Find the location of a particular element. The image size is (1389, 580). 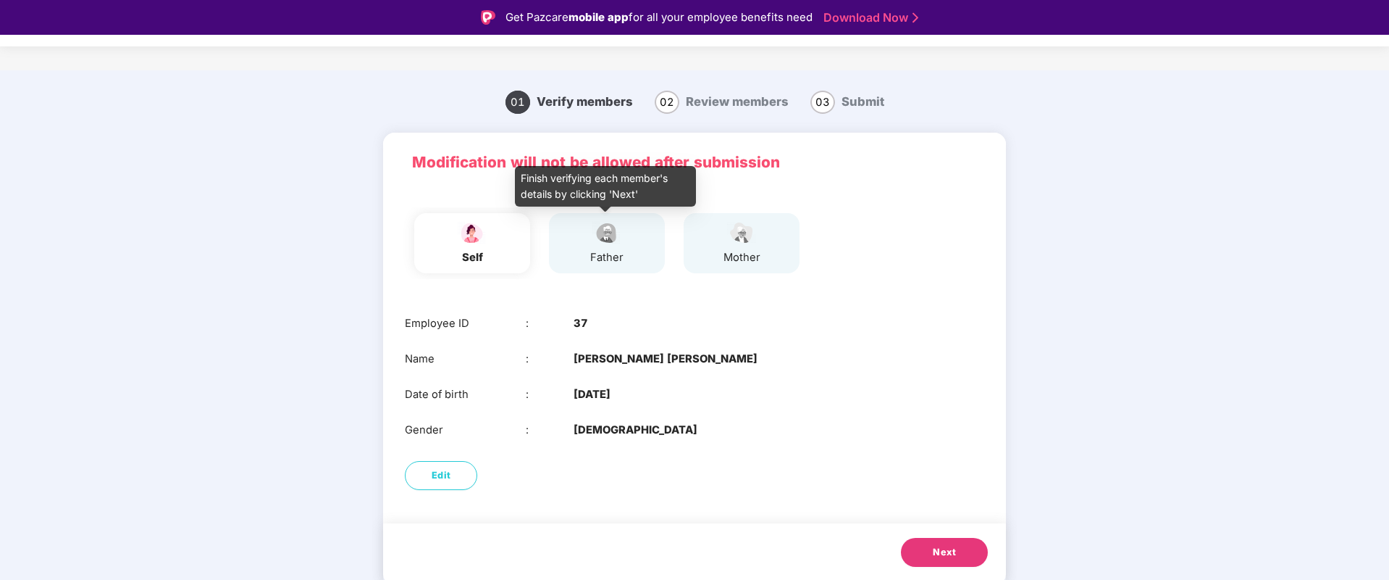

div: Employee ID is located at coordinates (465, 323).